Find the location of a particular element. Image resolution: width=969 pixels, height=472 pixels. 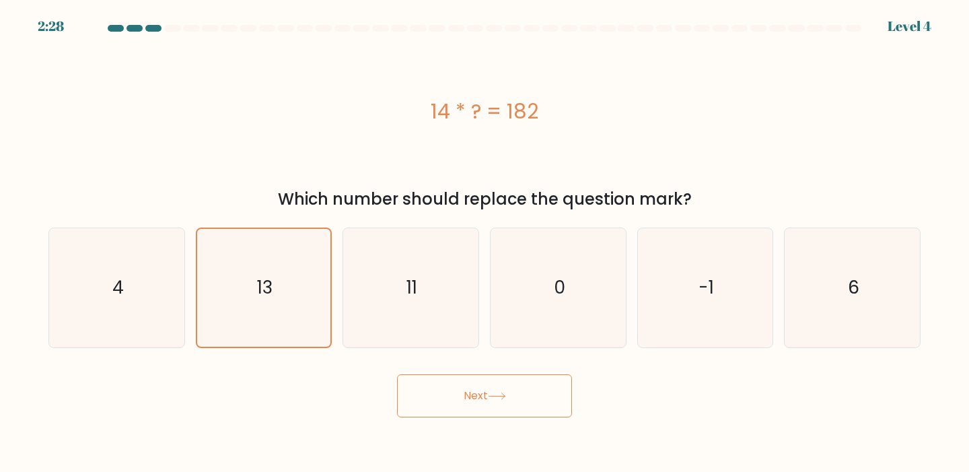

button: Next is located at coordinates (484, 395).